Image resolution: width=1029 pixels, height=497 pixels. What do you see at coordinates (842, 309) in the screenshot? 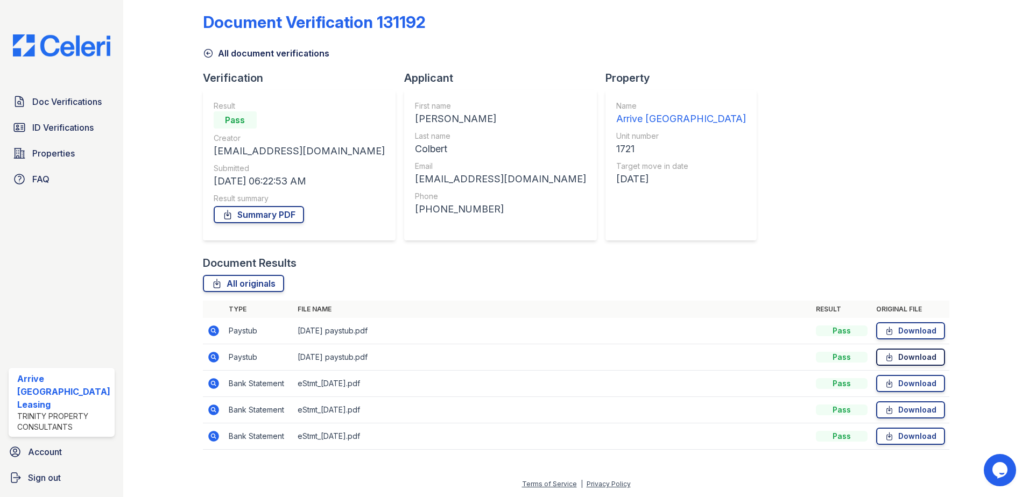
I see `th: Result` at bounding box center [842, 309].